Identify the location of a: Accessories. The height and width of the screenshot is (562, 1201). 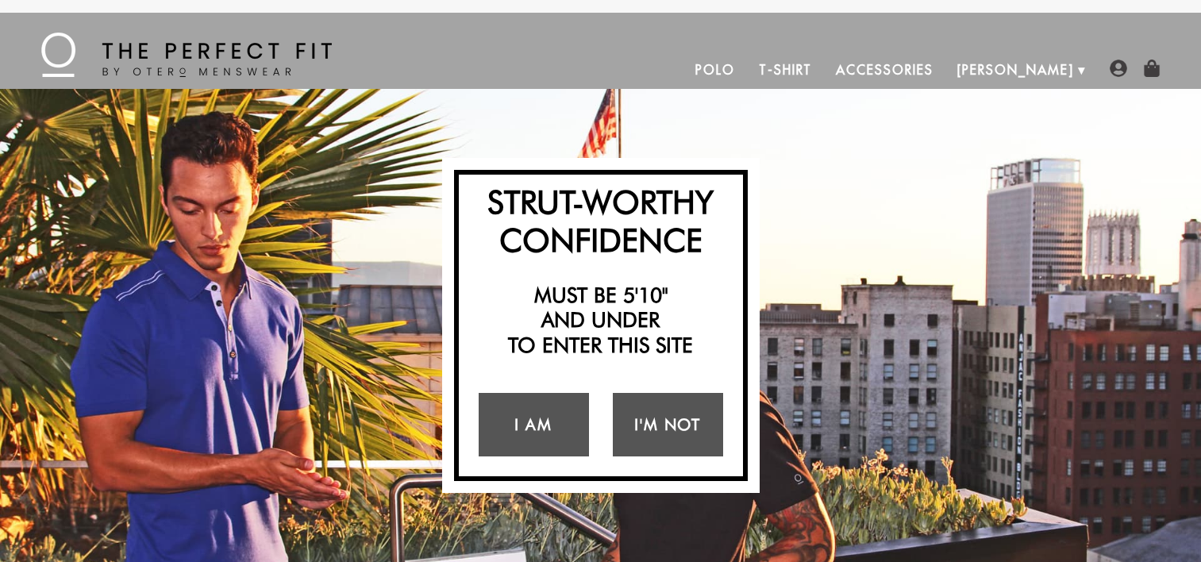
(884, 70).